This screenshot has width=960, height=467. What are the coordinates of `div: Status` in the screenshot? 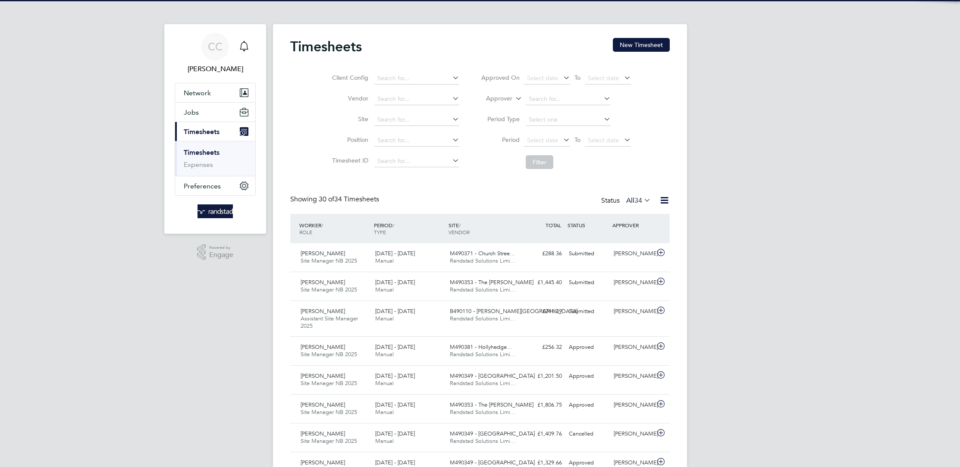 It's located at (627, 201).